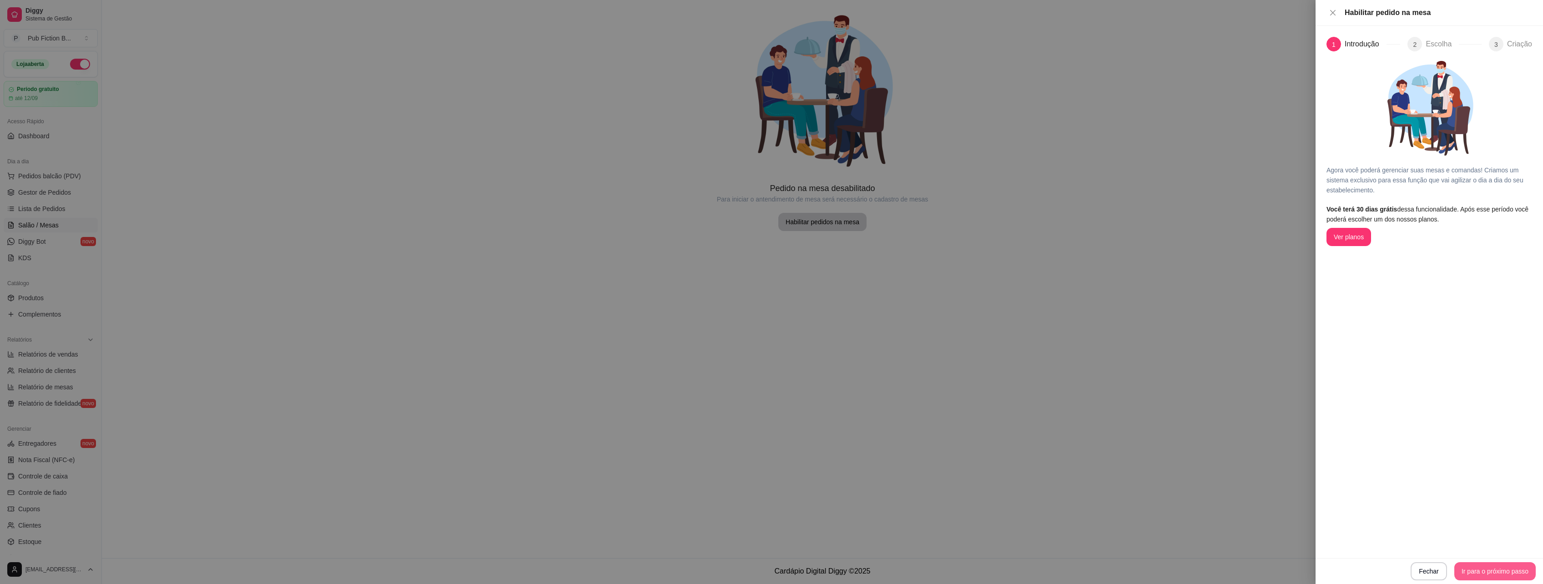 The width and height of the screenshot is (1543, 584). Describe the element at coordinates (1495, 571) in the screenshot. I see `button: Ir para o próximo passo` at that location.